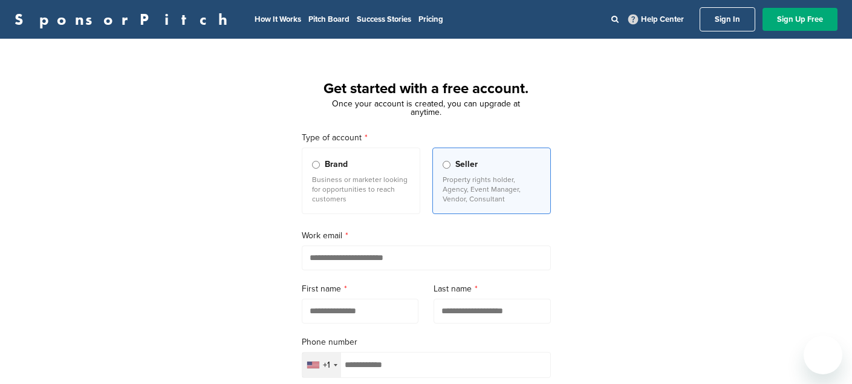  I want to click on h1: Get started with a free account., so click(427, 89).